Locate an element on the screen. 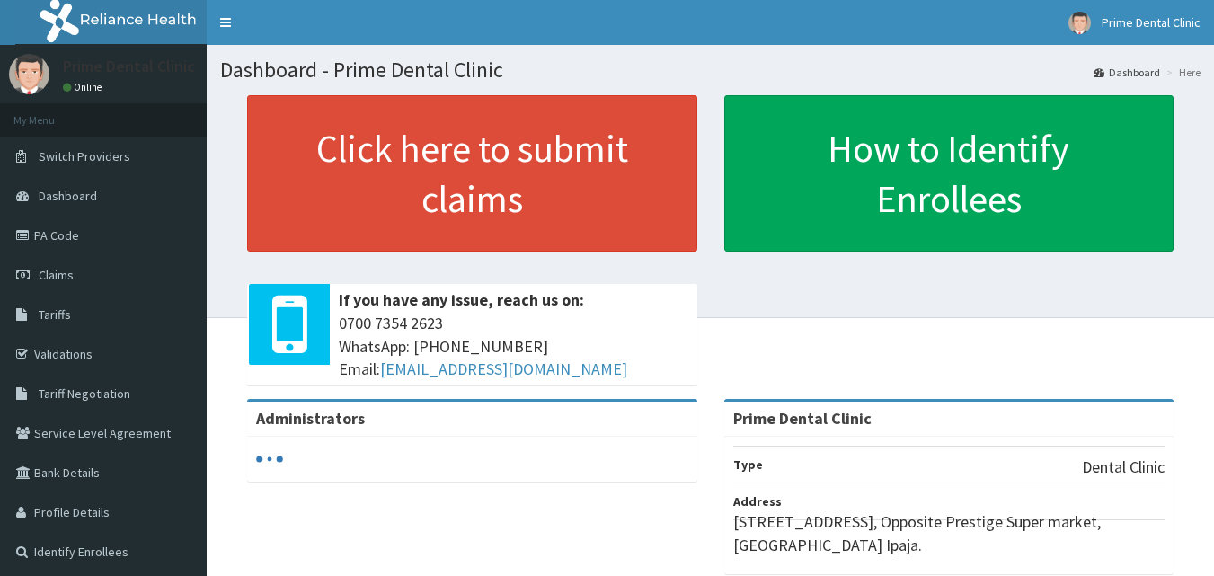  b: Administrators is located at coordinates (310, 418).